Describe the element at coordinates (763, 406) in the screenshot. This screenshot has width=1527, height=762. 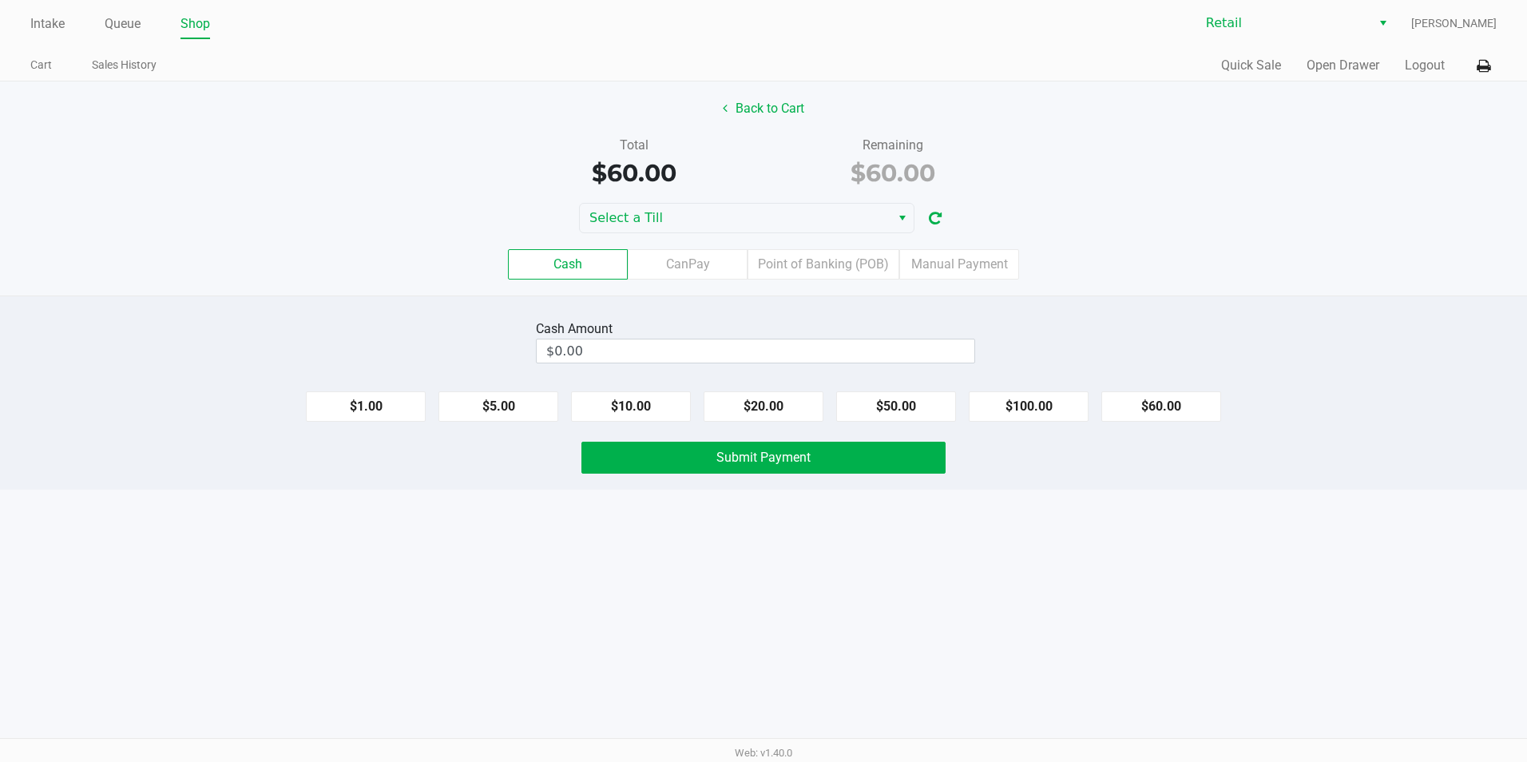
I see `button: $20.00` at that location.